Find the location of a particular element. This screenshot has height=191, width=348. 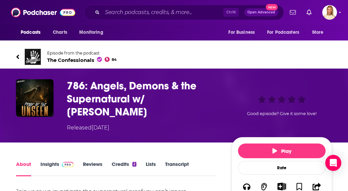

div: Rate is located at coordinates (282, 168).